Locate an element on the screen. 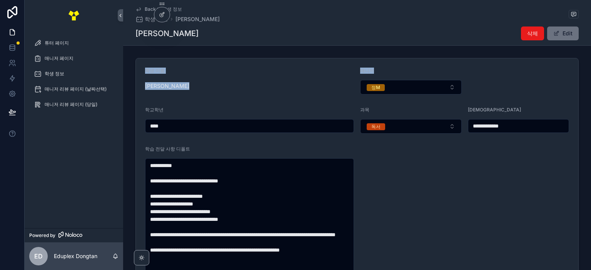  img: App logo is located at coordinates (74, 15).